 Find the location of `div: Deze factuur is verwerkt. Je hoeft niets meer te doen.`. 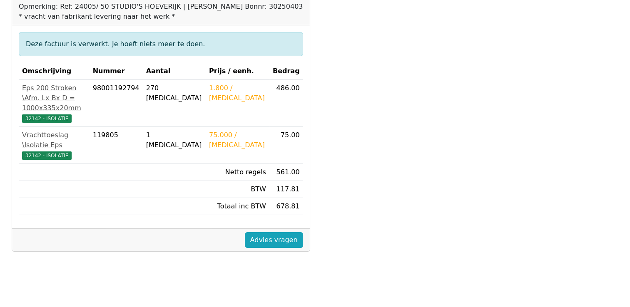

div: Deze factuur is verwerkt. Je hoeft niets meer te doen. is located at coordinates (161, 44).